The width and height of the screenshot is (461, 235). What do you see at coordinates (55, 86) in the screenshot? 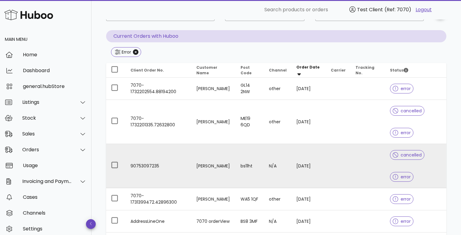
I see `div: general.hubStore` at bounding box center [55, 86].